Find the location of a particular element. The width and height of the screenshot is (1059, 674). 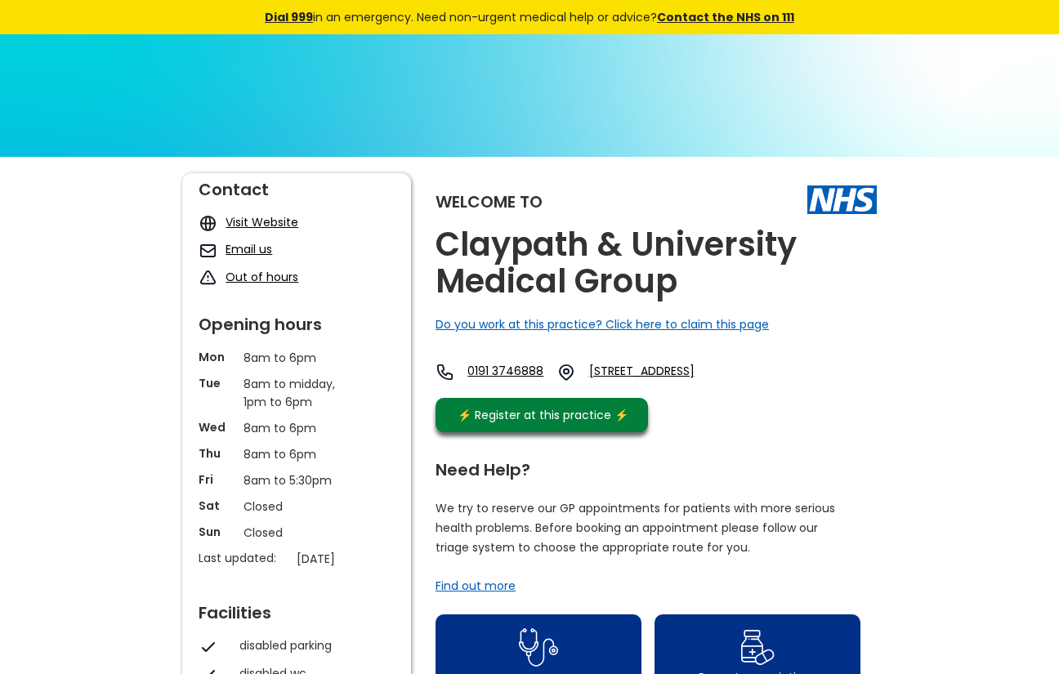

p: 8am to 5:30pm is located at coordinates (297, 481).